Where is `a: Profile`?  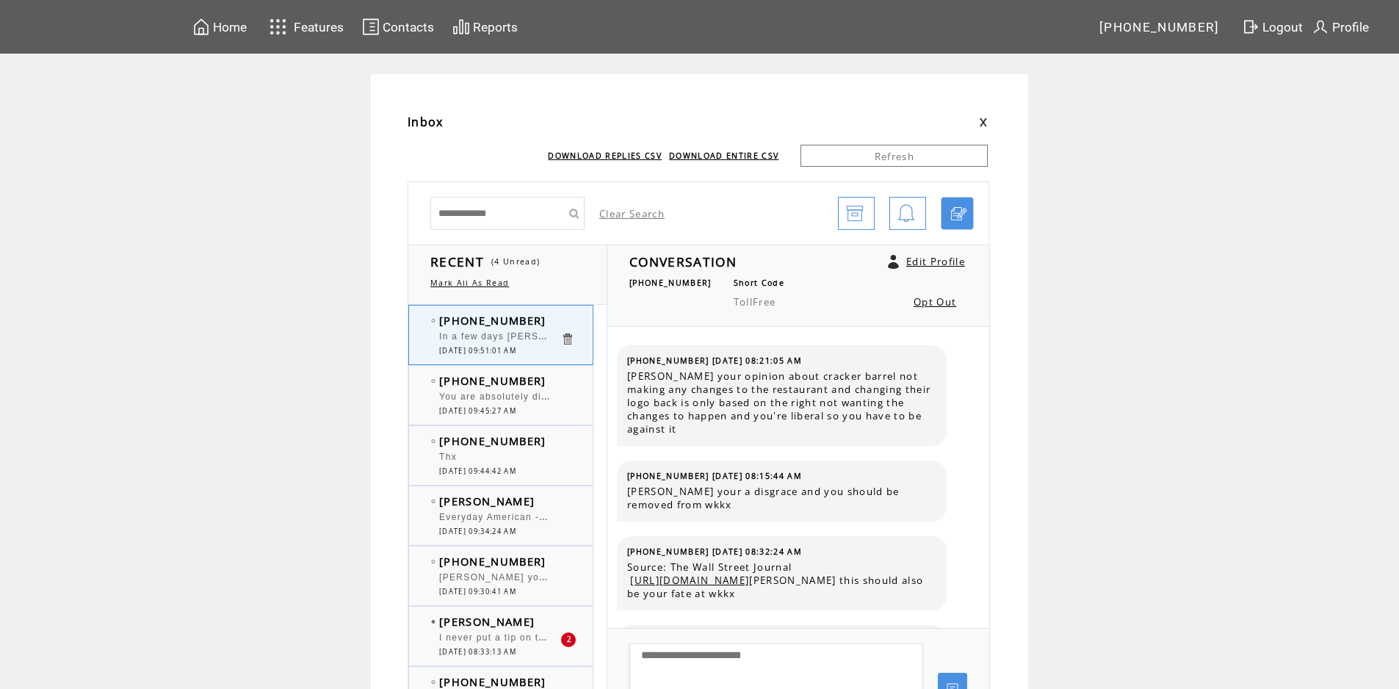
a: Profile is located at coordinates (1340, 26).